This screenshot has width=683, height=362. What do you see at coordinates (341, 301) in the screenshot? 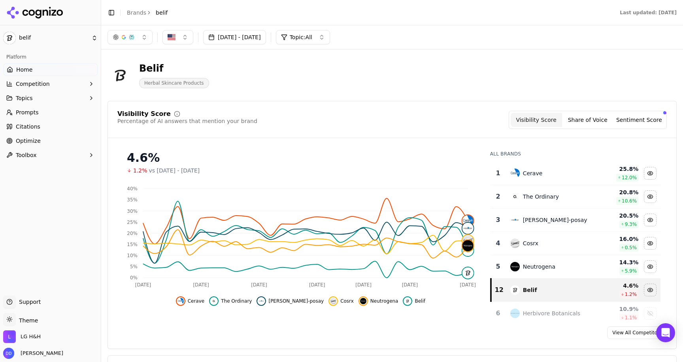
I see `button: Hide cosrx data` at bounding box center [341, 301].